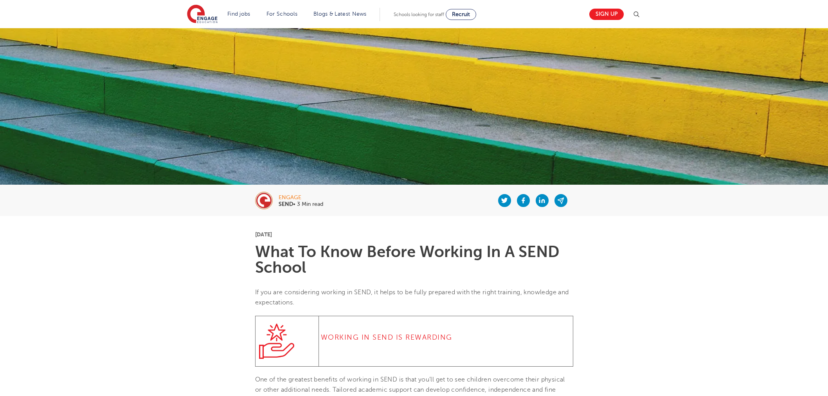  Describe the element at coordinates (445, 337) in the screenshot. I see `h4: Working IN SEND is rewarding` at that location.